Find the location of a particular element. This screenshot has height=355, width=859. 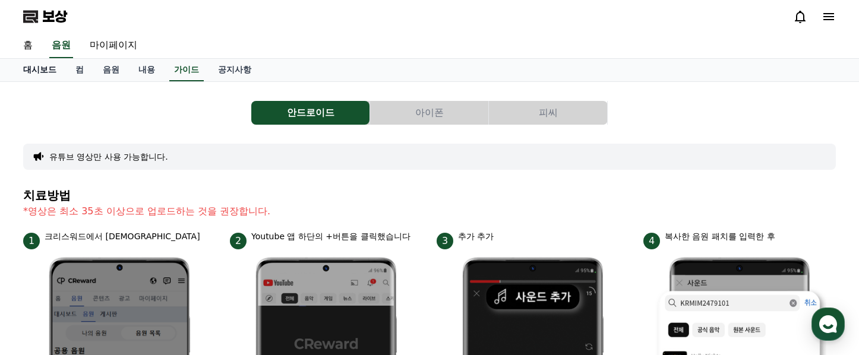

font: 3 is located at coordinates (445, 240).